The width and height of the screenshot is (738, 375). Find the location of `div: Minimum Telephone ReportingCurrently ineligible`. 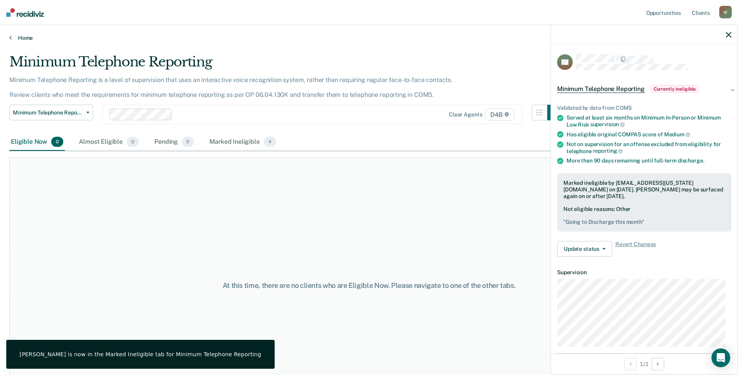

div: Minimum Telephone ReportingCurrently ineligible is located at coordinates (645, 89).